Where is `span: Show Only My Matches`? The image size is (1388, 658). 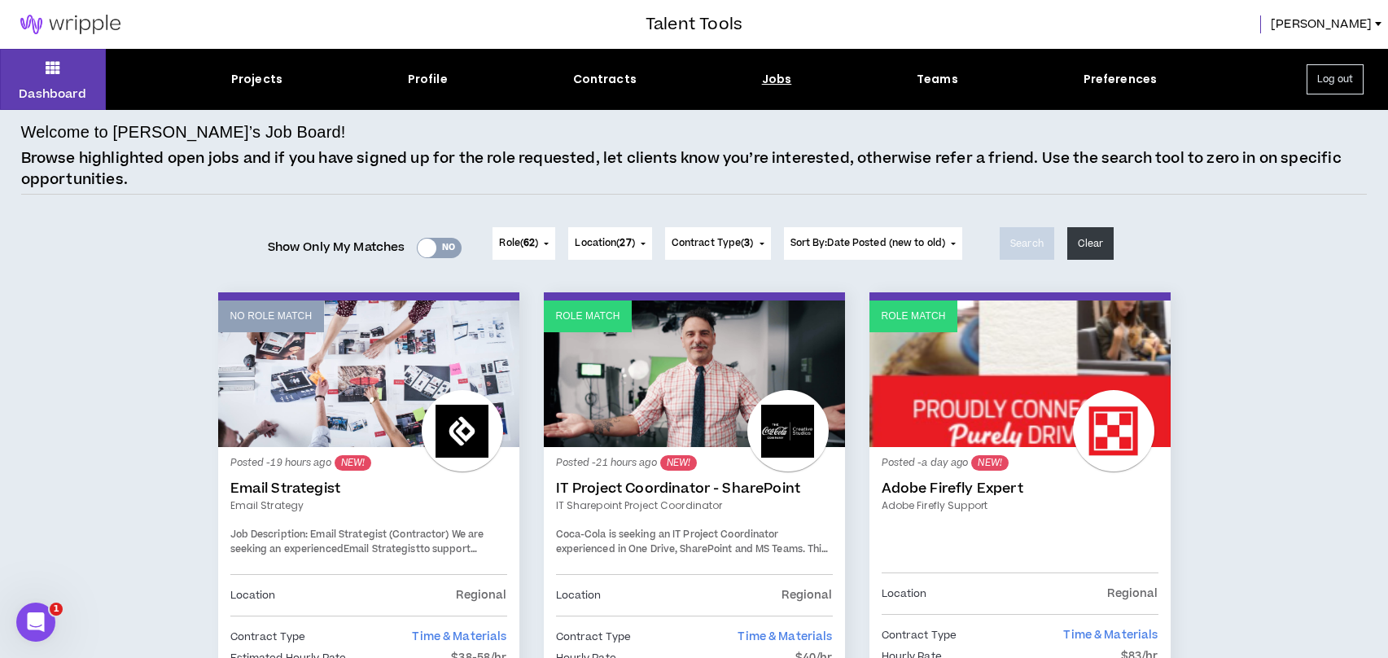
span: Show Only My Matches is located at coordinates (336, 248).